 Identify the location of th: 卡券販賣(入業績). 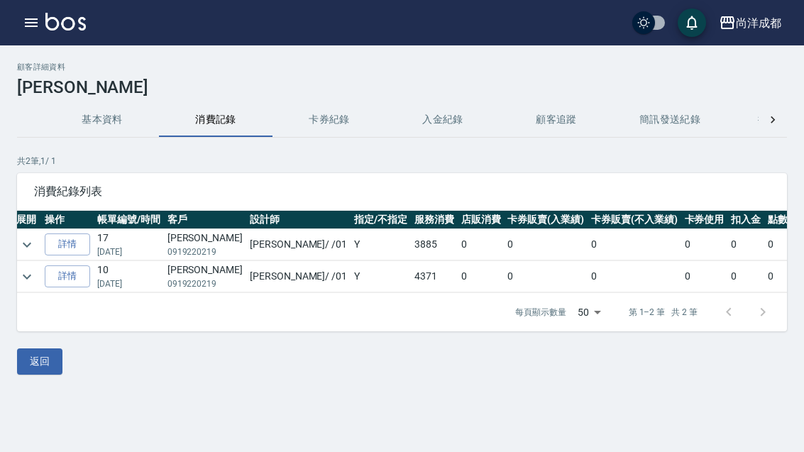
(546, 220).